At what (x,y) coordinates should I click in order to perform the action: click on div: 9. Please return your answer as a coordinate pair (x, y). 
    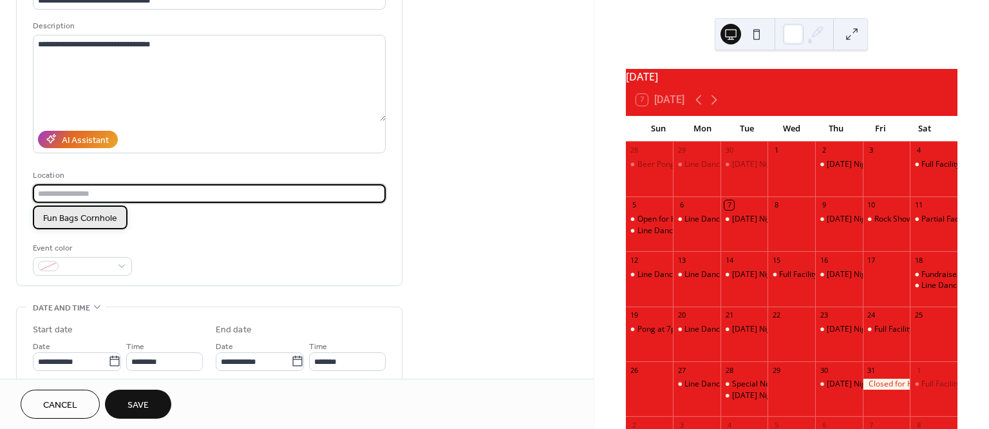
    Looking at the image, I should click on (824, 205).